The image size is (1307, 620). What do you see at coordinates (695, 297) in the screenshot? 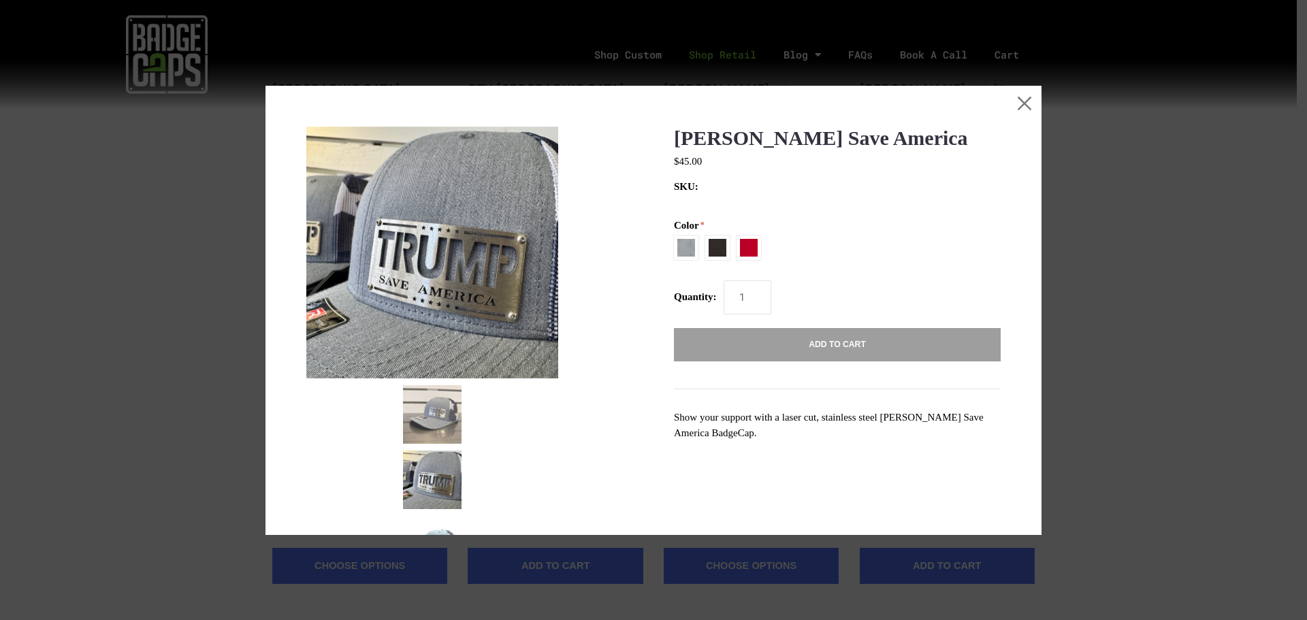
I see `span: Quantity:` at bounding box center [695, 297].